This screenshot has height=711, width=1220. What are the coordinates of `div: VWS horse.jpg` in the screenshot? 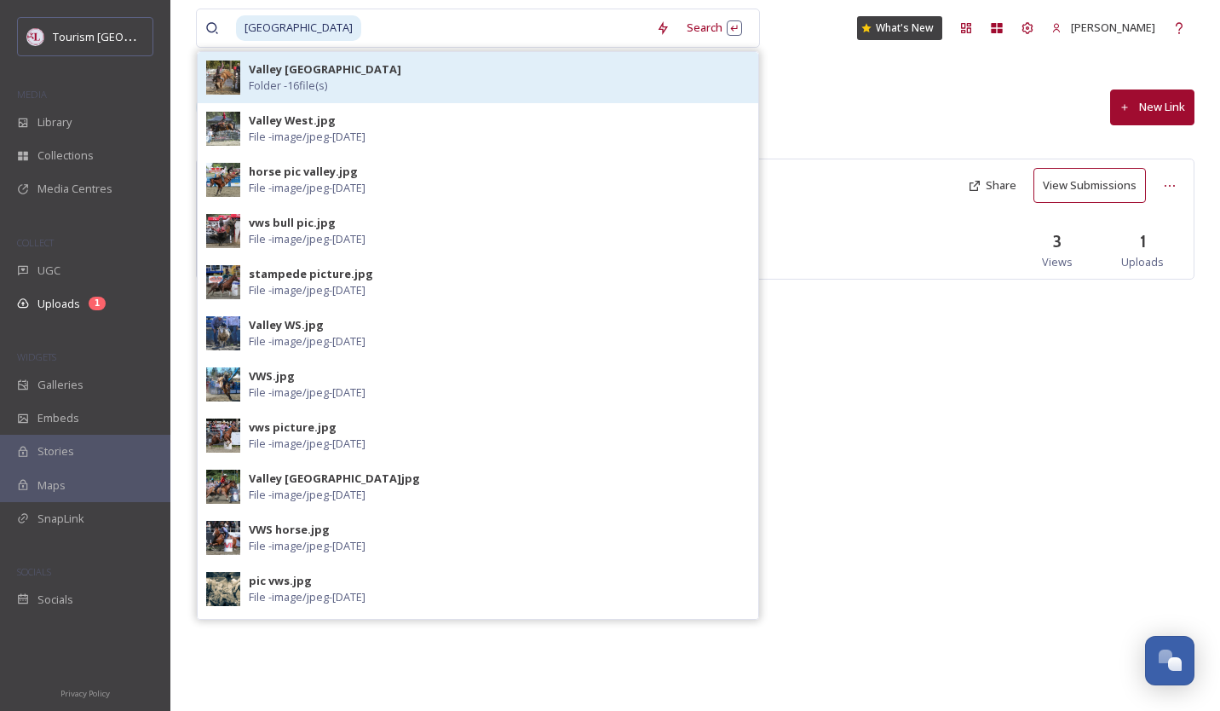 It's located at (289, 529).